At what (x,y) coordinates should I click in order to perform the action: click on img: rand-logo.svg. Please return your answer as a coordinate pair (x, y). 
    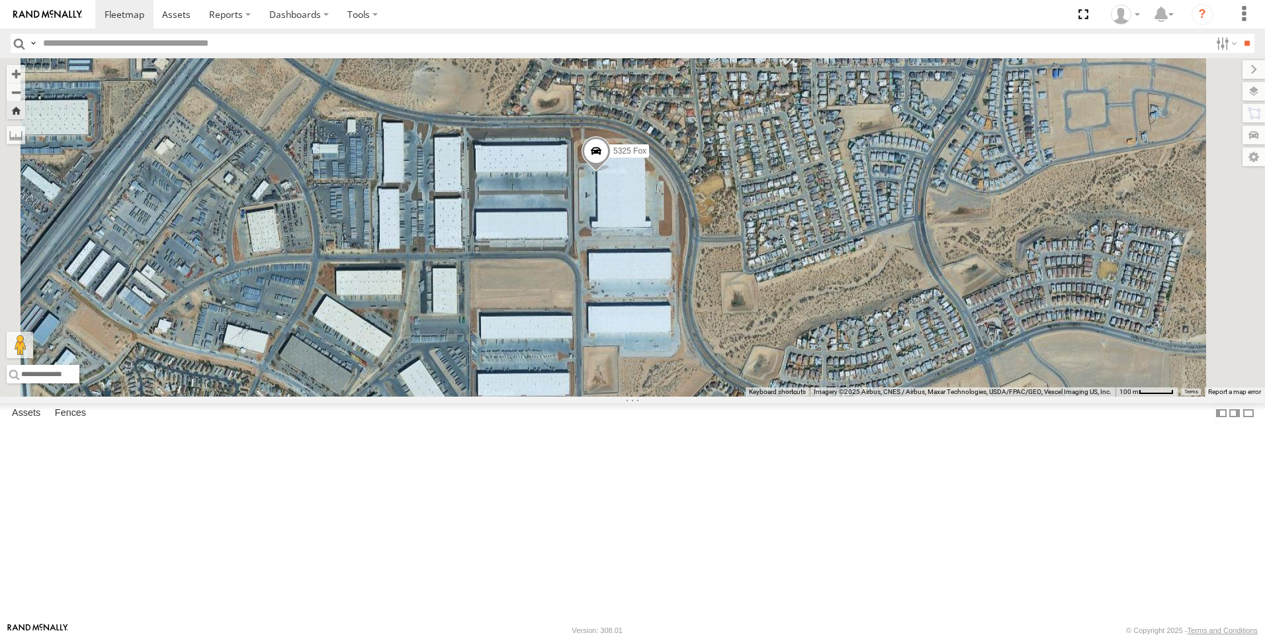
    Looking at the image, I should click on (48, 15).